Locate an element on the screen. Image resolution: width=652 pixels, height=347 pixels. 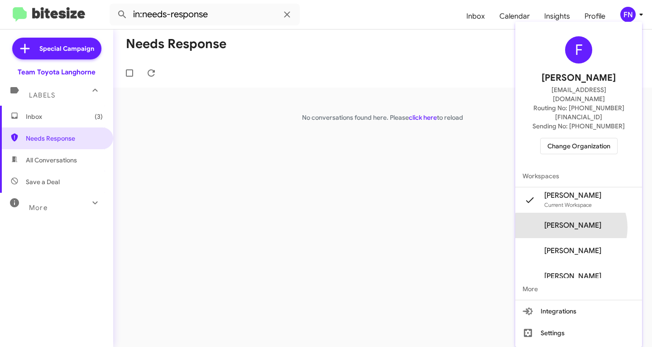
button: Settings is located at coordinates (579, 333).